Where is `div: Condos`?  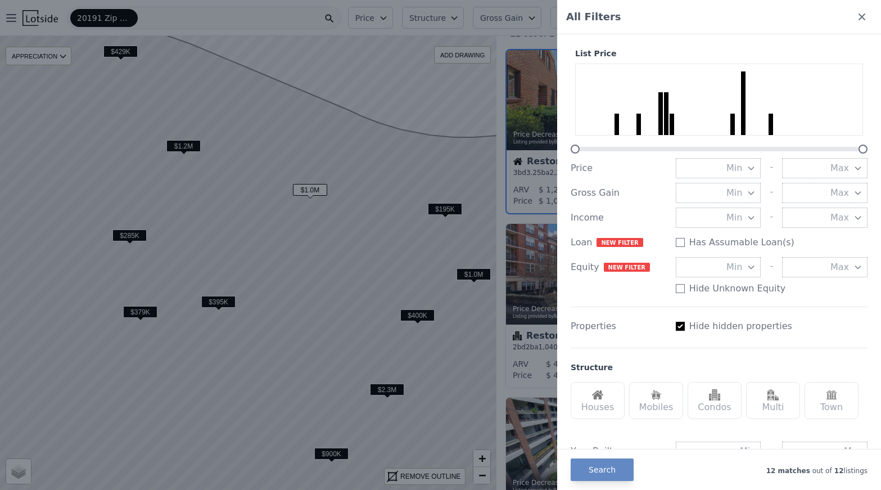 div: Condos is located at coordinates (715, 400).